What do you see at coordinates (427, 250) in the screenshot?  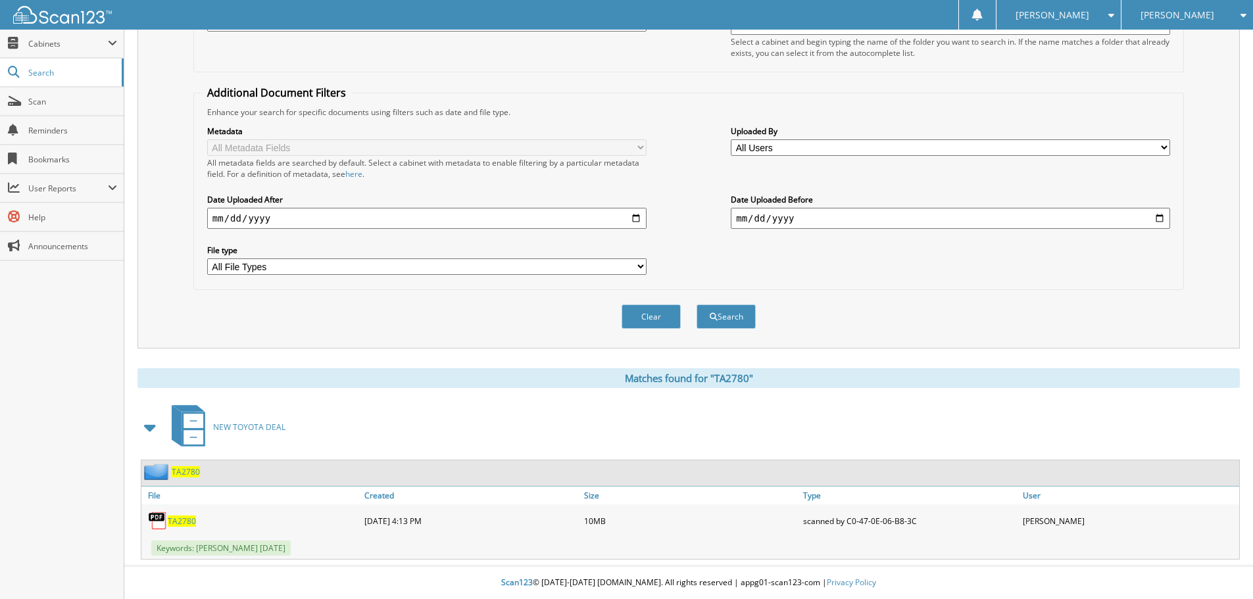 I see `label: File type` at bounding box center [427, 250].